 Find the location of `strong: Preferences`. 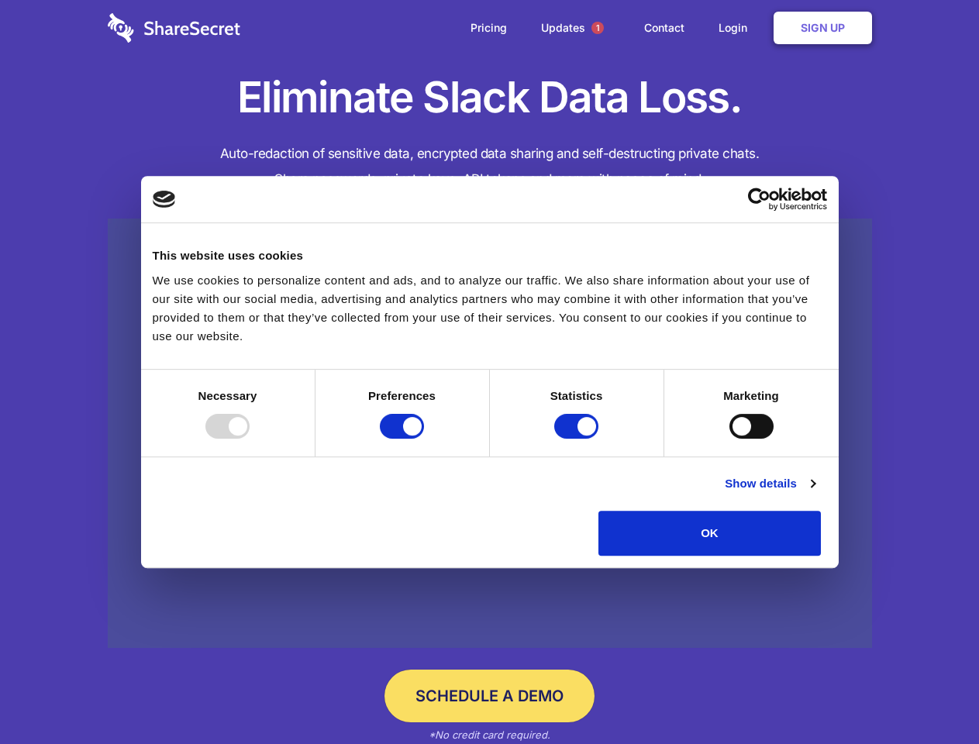

strong: Preferences is located at coordinates (401, 395).